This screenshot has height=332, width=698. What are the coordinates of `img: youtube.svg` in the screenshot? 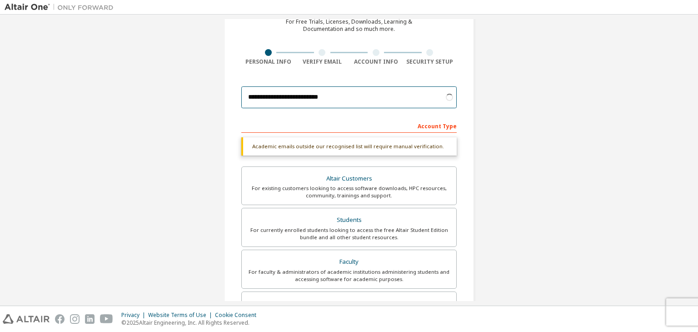 It's located at (106, 318).